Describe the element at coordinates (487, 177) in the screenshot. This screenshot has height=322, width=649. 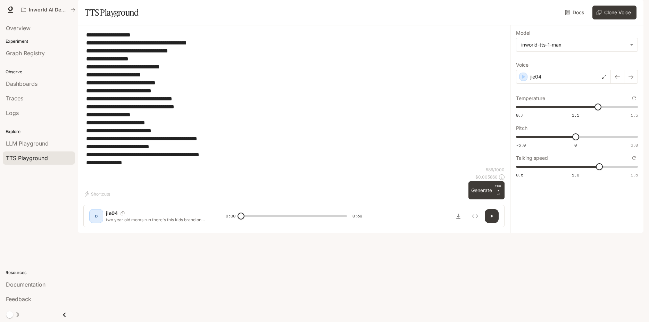
I see `p: $ 0.005860` at that location.